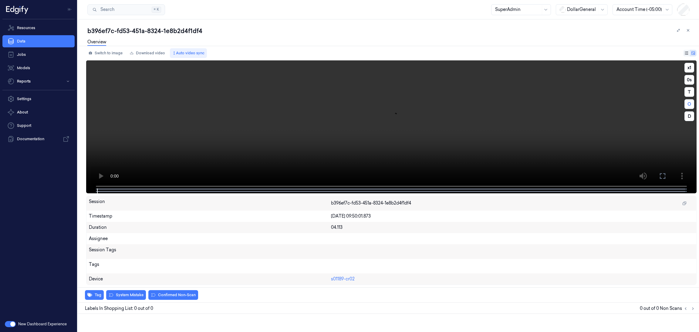 Image resolution: width=699 pixels, height=332 pixels. What do you see at coordinates (343, 279) in the screenshot?
I see `a: s01189-cr02` at bounding box center [343, 279].